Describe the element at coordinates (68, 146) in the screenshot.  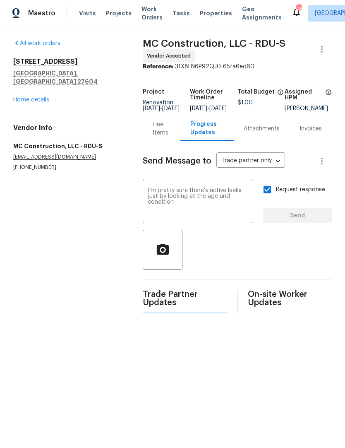
I see `h5: MC Construction, LLC - RDU-S` at that location.